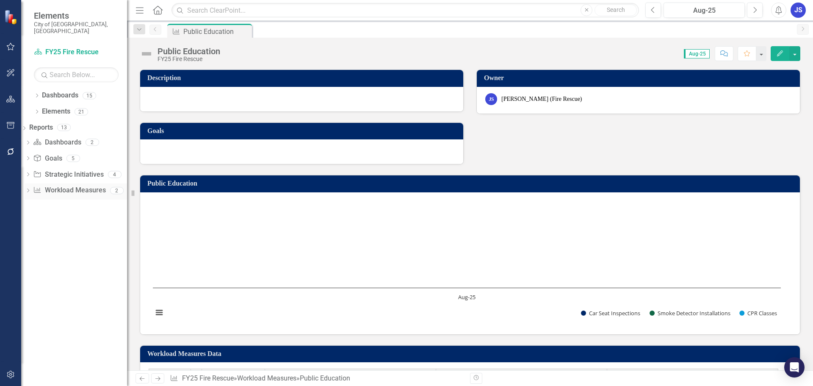  Describe the element at coordinates (690, 313) in the screenshot. I see `button: Show Smoke Detector Installations` at that location.